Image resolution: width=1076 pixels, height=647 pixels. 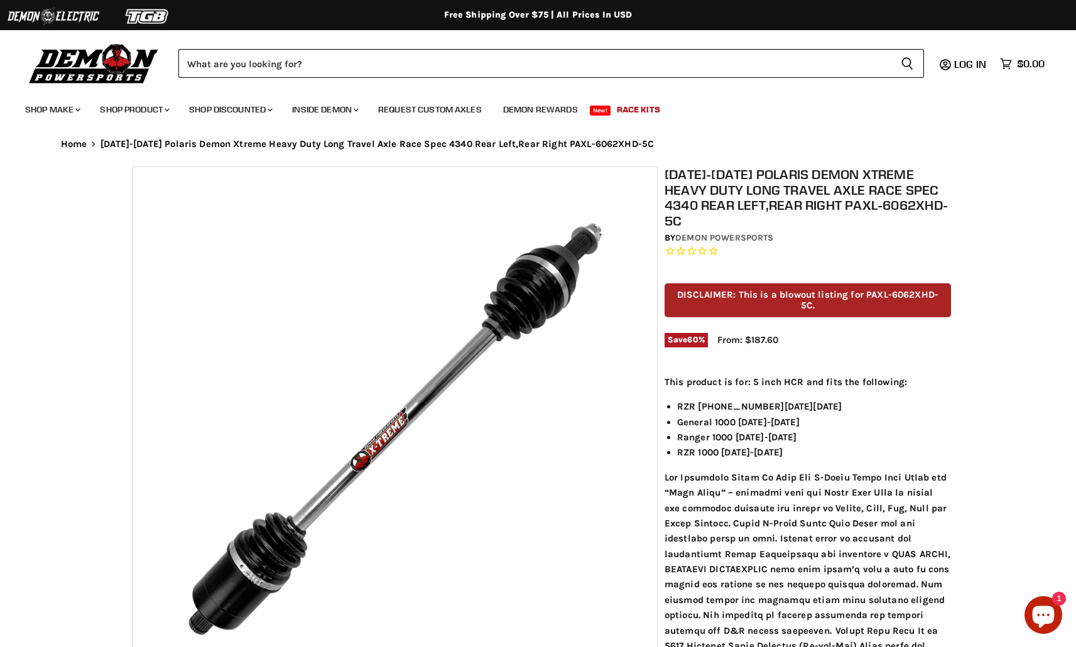 What do you see at coordinates (540, 109) in the screenshot?
I see `a: Demon Rewards` at bounding box center [540, 109].